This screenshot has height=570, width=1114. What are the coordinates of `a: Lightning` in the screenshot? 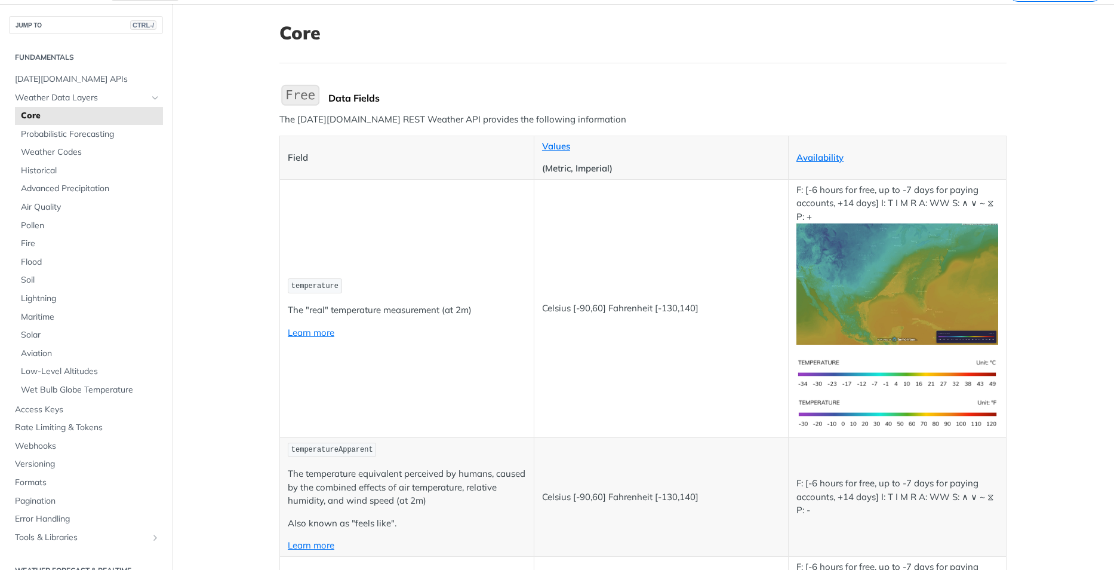 It's located at (89, 298).